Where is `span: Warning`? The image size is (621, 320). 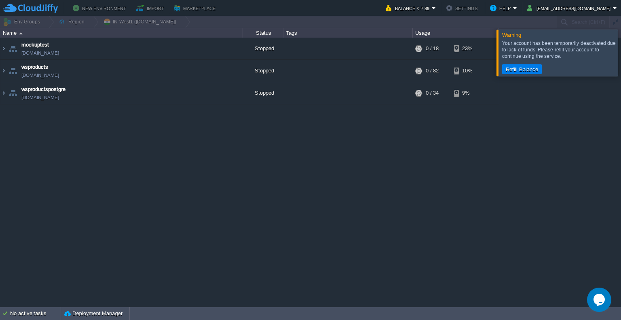 span: Warning is located at coordinates (511, 35).